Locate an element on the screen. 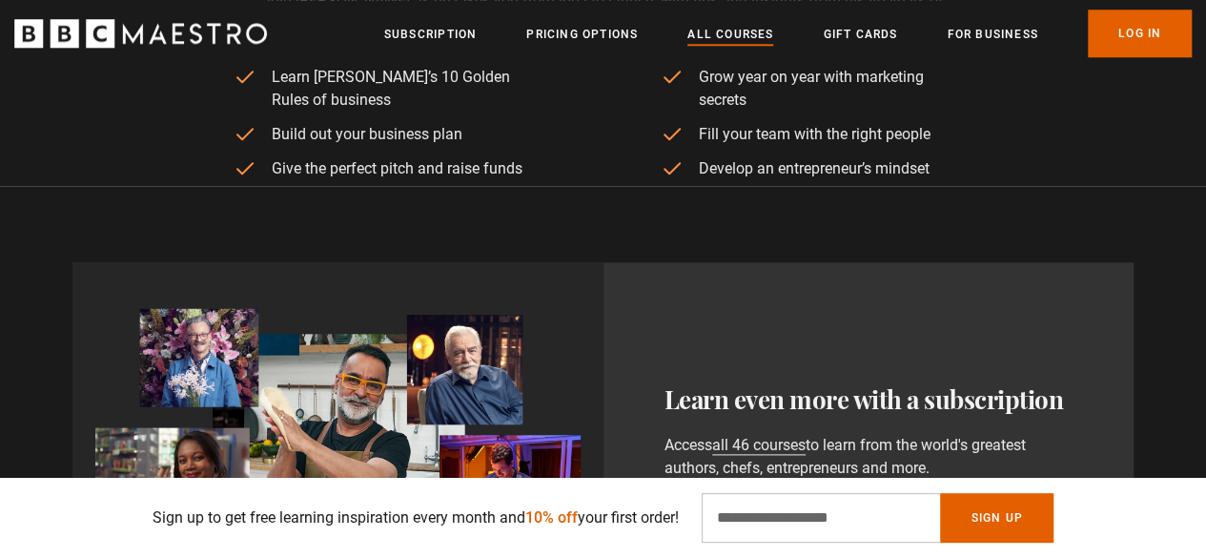 The height and width of the screenshot is (558, 1206). a: For business is located at coordinates (991, 34).